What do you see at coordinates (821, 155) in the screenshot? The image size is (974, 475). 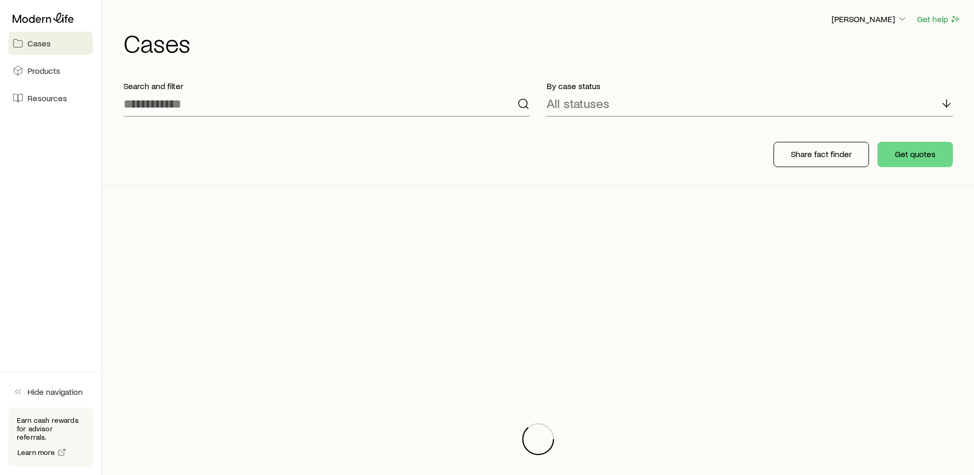 I see `button: Share fact finder` at bounding box center [821, 155].